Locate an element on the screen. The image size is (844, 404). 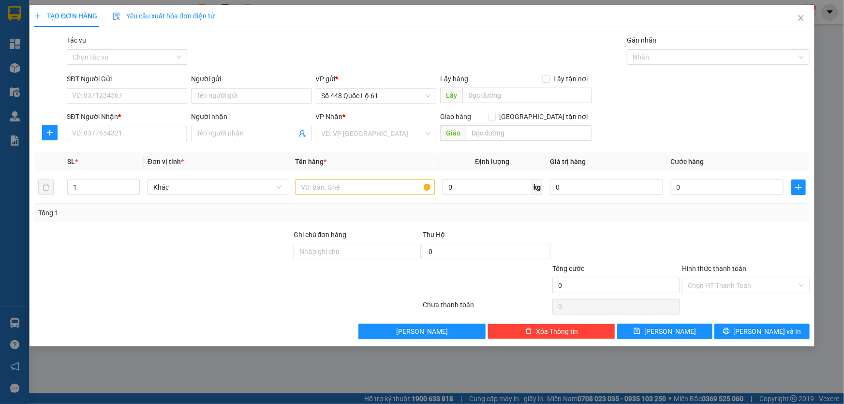
span: Tên hàng is located at coordinates (311, 162).